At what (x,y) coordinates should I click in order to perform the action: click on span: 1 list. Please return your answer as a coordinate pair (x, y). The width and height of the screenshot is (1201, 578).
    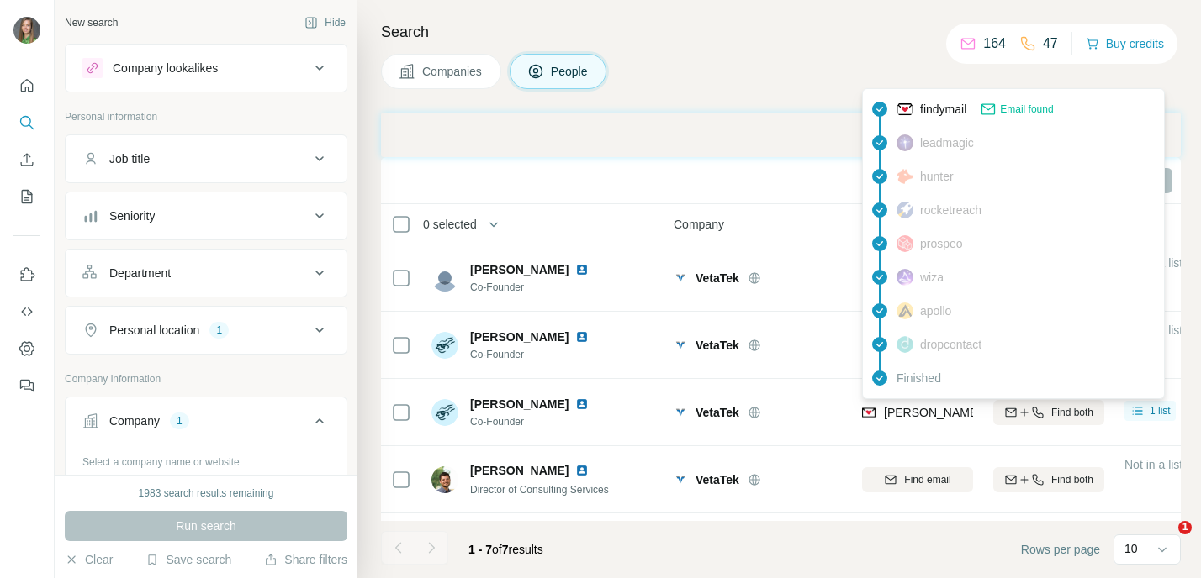
    Looking at the image, I should click on (1159, 411).